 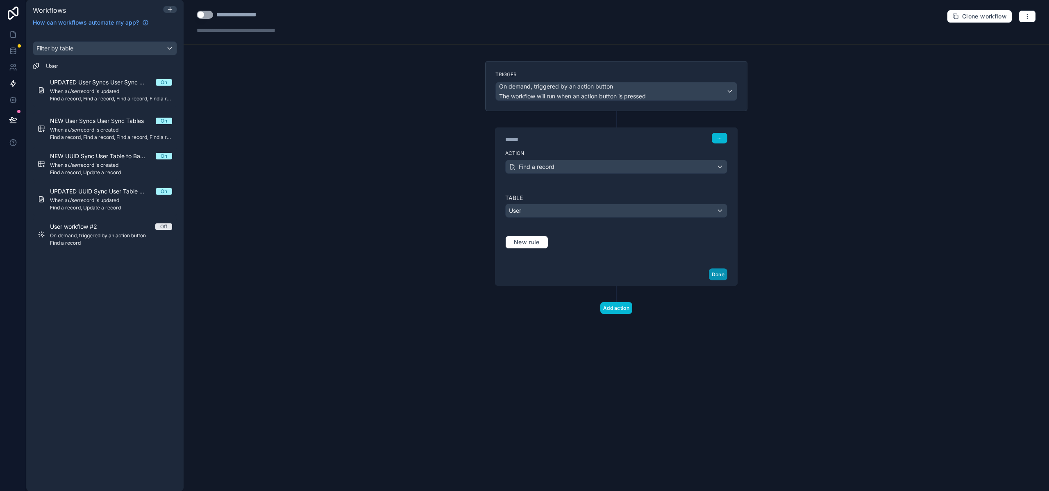 What do you see at coordinates (536, 167) in the screenshot?
I see `span: Find a record` at bounding box center [536, 167].